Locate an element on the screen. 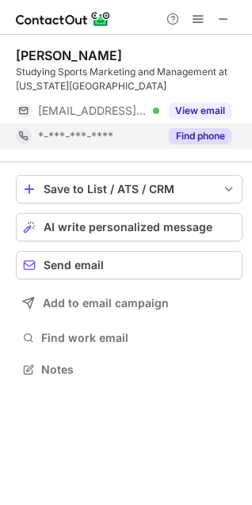  div: Save to List / ATS / CRM is located at coordinates (129, 189).